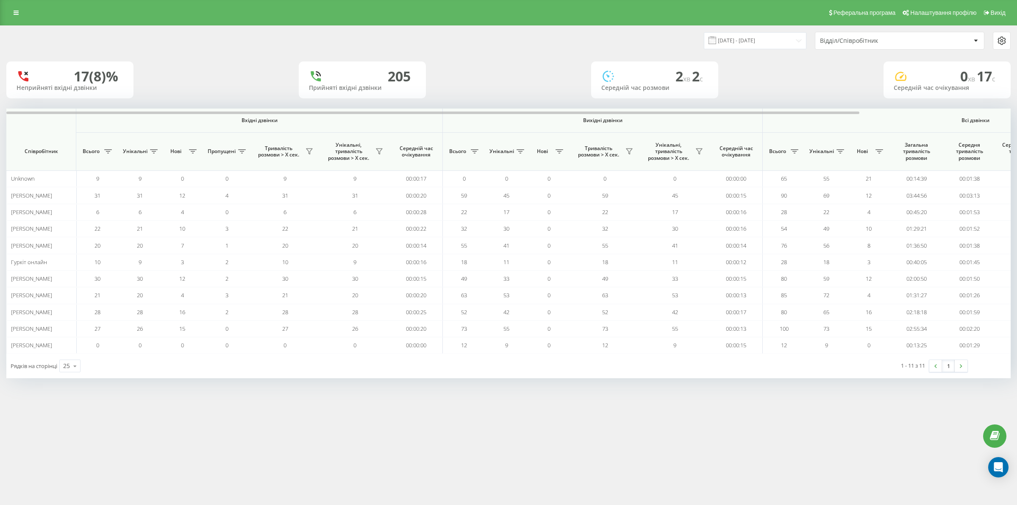 The height and width of the screenshot is (505, 1017). Describe the element at coordinates (778, 151) in the screenshot. I see `span: Всього` at that location.